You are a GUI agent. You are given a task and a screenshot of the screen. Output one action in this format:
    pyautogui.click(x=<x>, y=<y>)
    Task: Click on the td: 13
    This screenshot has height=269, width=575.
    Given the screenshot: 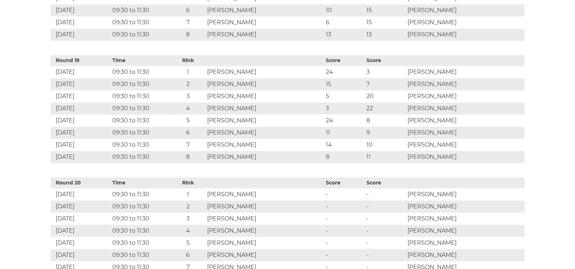 What is the action you would take?
    pyautogui.click(x=385, y=35)
    